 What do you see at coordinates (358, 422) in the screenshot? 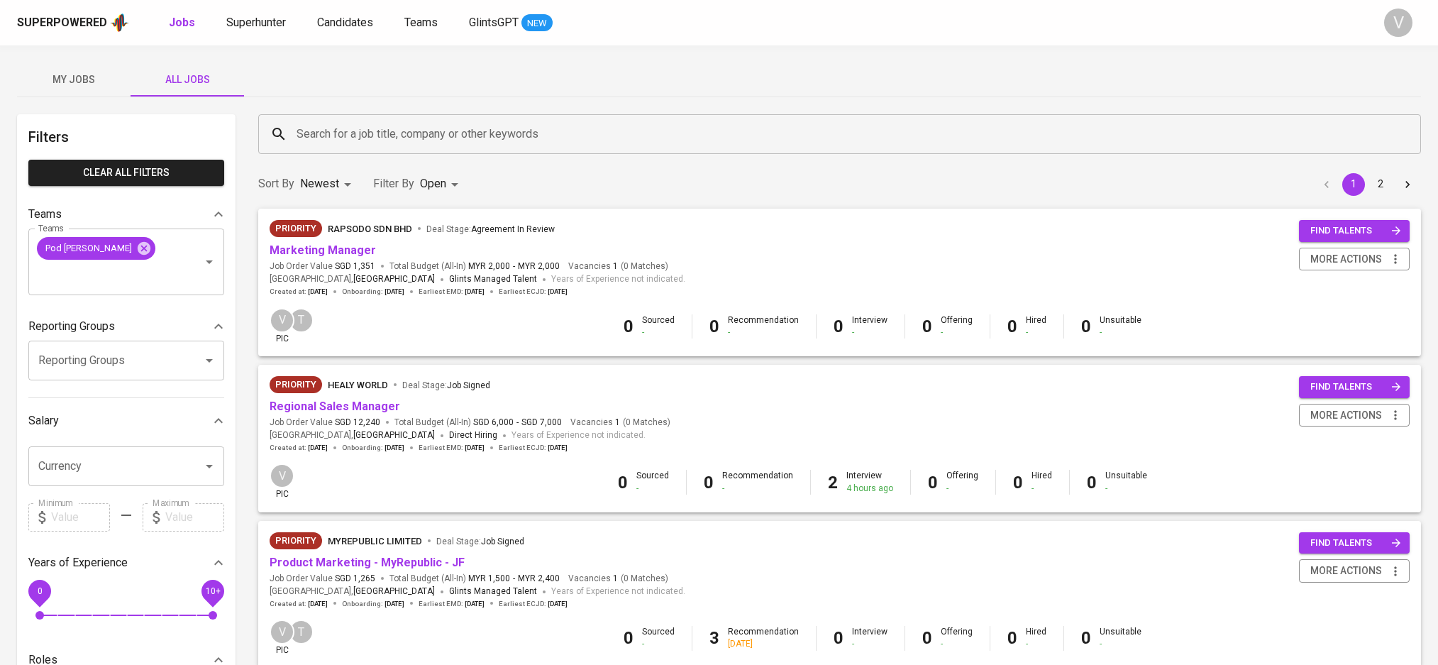
I see `span: SGD 12,240` at bounding box center [358, 422].